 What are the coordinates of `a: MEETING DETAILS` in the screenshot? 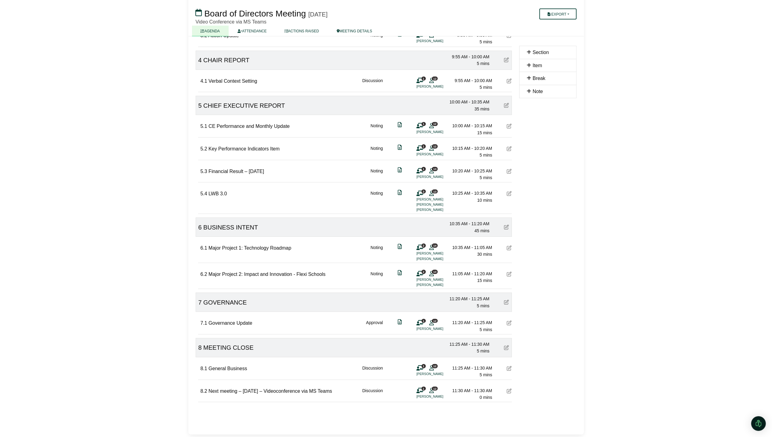 It's located at (354, 31).